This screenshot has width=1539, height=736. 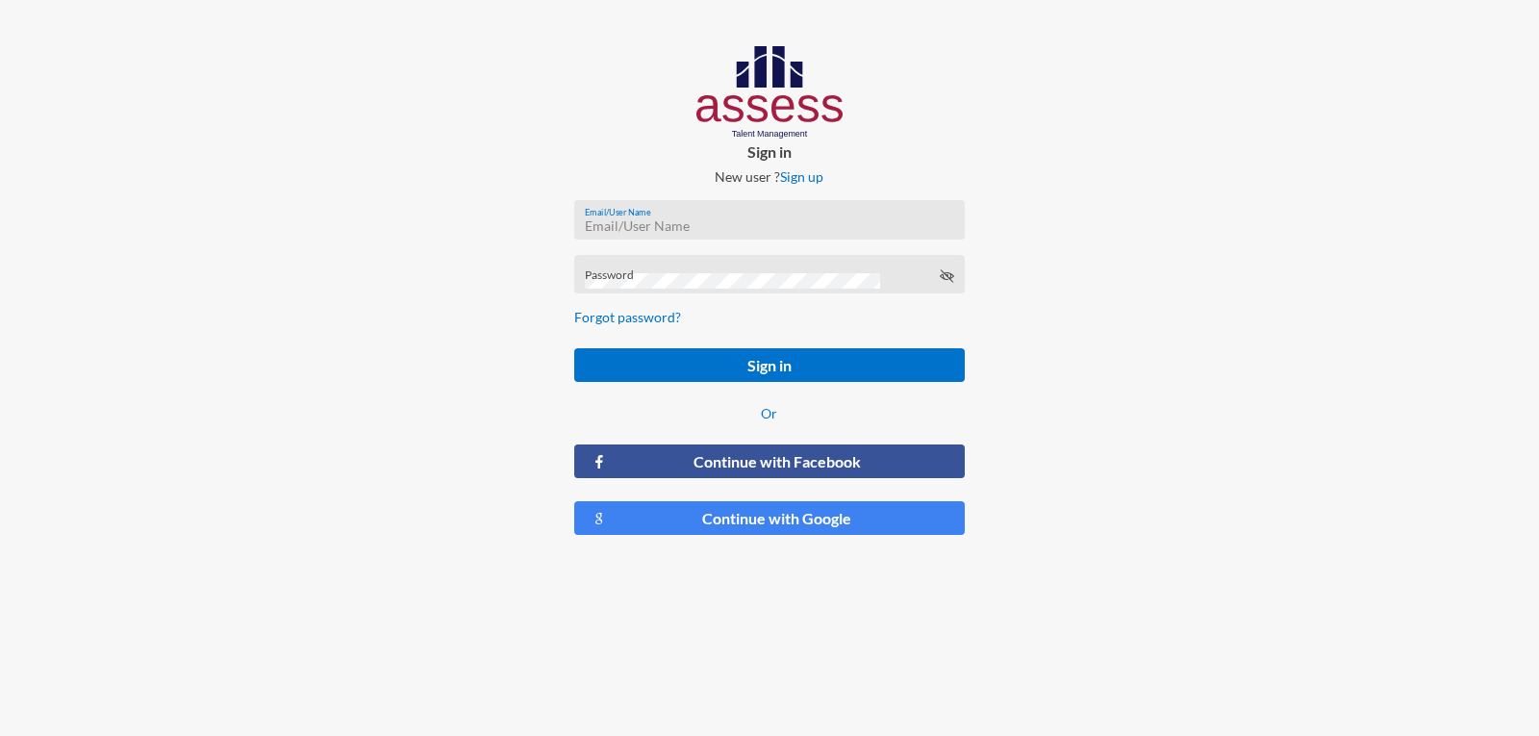 What do you see at coordinates (769, 365) in the screenshot?
I see `button: Sign in` at bounding box center [769, 365].